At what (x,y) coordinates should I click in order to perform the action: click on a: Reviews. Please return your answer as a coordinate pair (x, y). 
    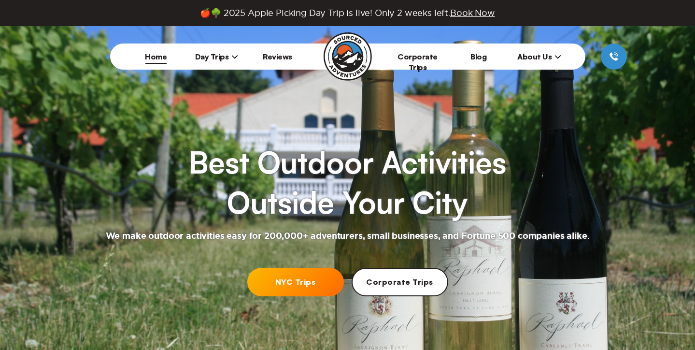
    Looking at the image, I should click on (277, 56).